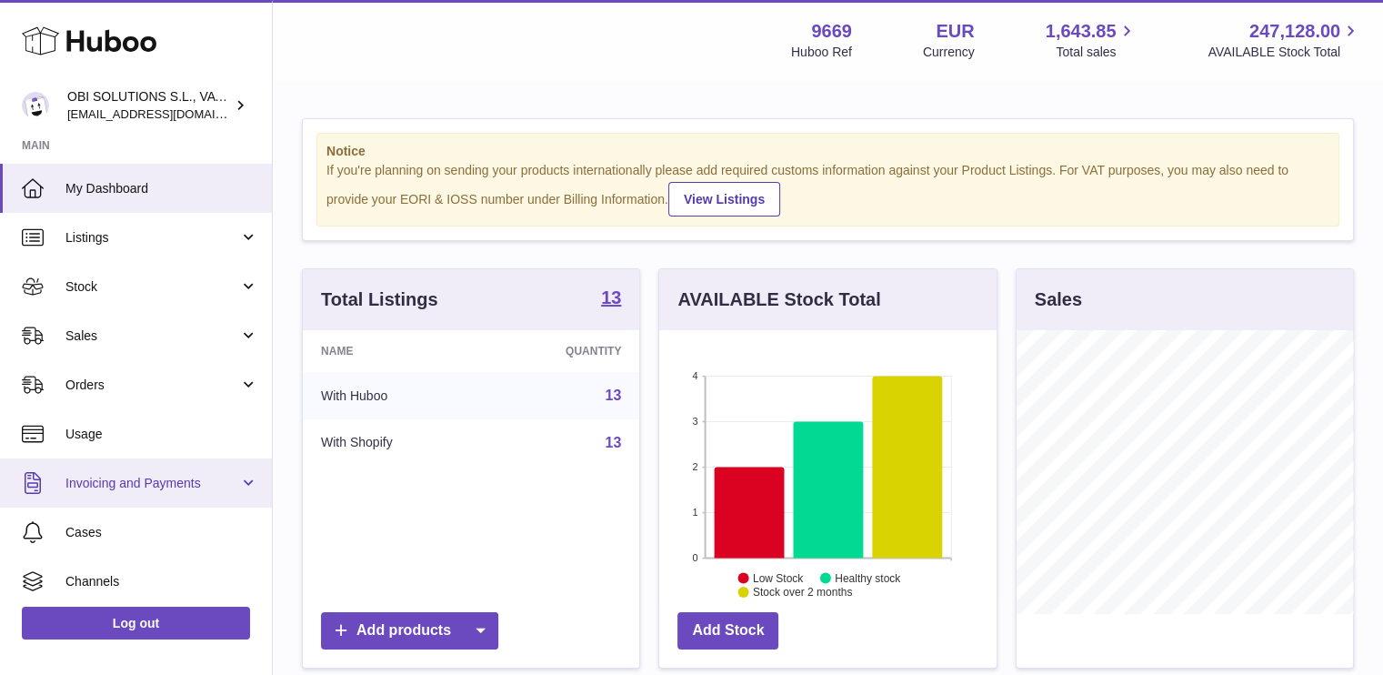 The image size is (1383, 675). What do you see at coordinates (724, 199) in the screenshot?
I see `a: View Listings` at bounding box center [724, 199].